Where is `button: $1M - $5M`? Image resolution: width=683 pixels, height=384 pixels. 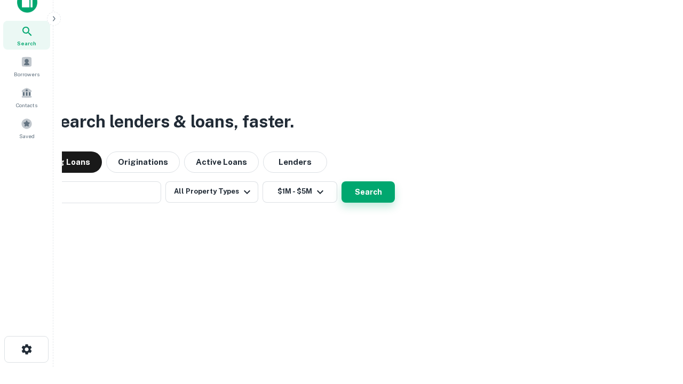
button: $1M - $5M is located at coordinates (300, 192).